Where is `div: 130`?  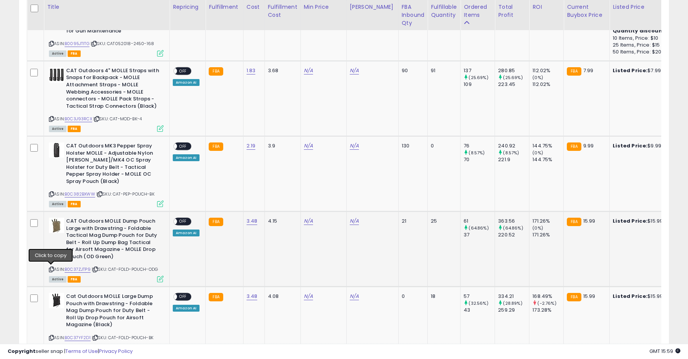
div: 130 is located at coordinates (412, 146).